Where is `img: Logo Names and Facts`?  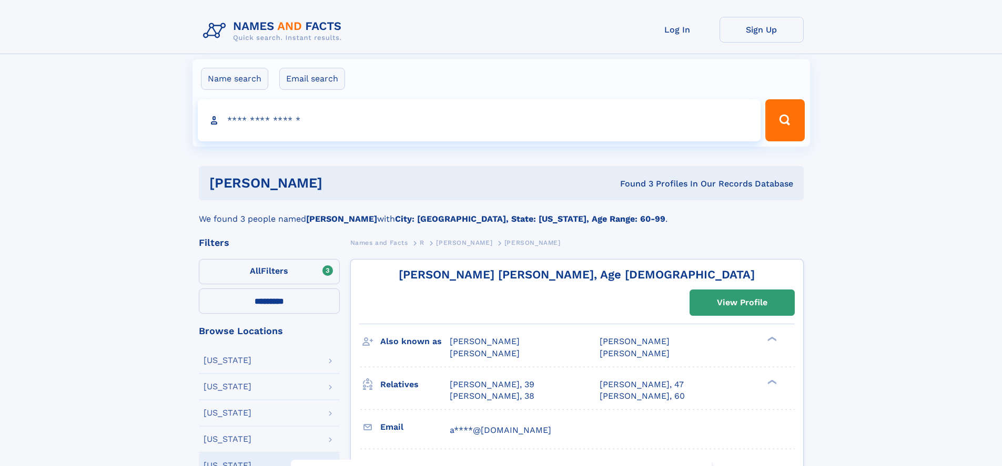
img: Logo Names and Facts is located at coordinates (274, 31).